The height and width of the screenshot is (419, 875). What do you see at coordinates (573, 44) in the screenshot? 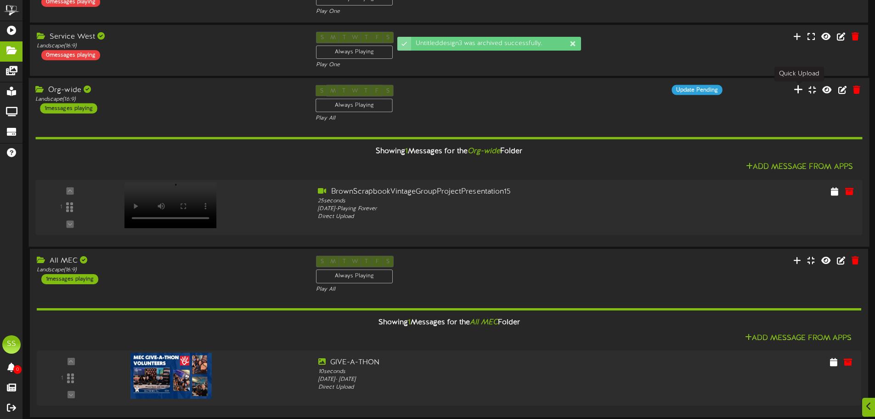
I see `div: Dismiss this notification` at bounding box center [573, 44].